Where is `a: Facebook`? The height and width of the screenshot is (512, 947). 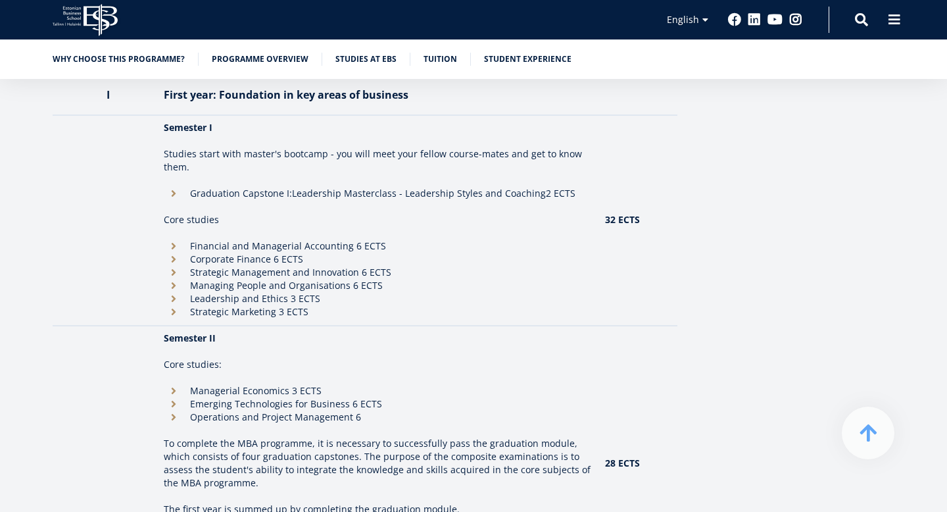
a: Facebook is located at coordinates (734, 20).